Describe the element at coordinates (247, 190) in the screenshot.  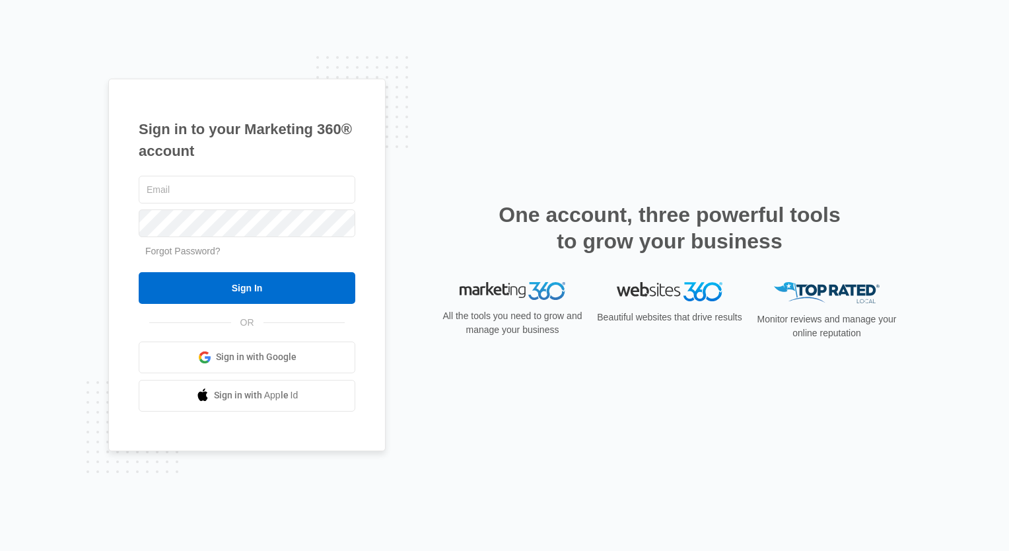
I see `input: Email` at that location.